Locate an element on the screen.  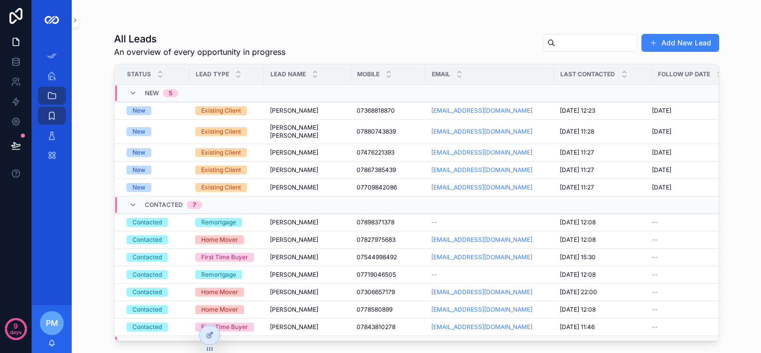
a: Home Mover is located at coordinates (227, 309).